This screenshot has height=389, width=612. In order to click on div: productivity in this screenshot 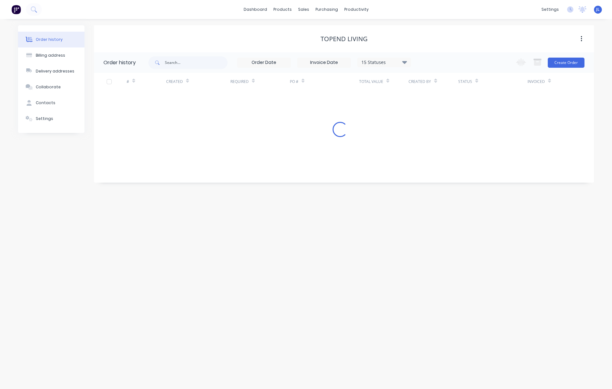, I will do `click(357, 9)`.